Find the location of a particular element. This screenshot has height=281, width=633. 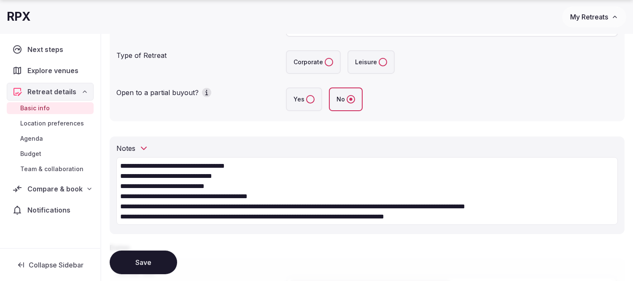

a: Notifications is located at coordinates (50, 210).